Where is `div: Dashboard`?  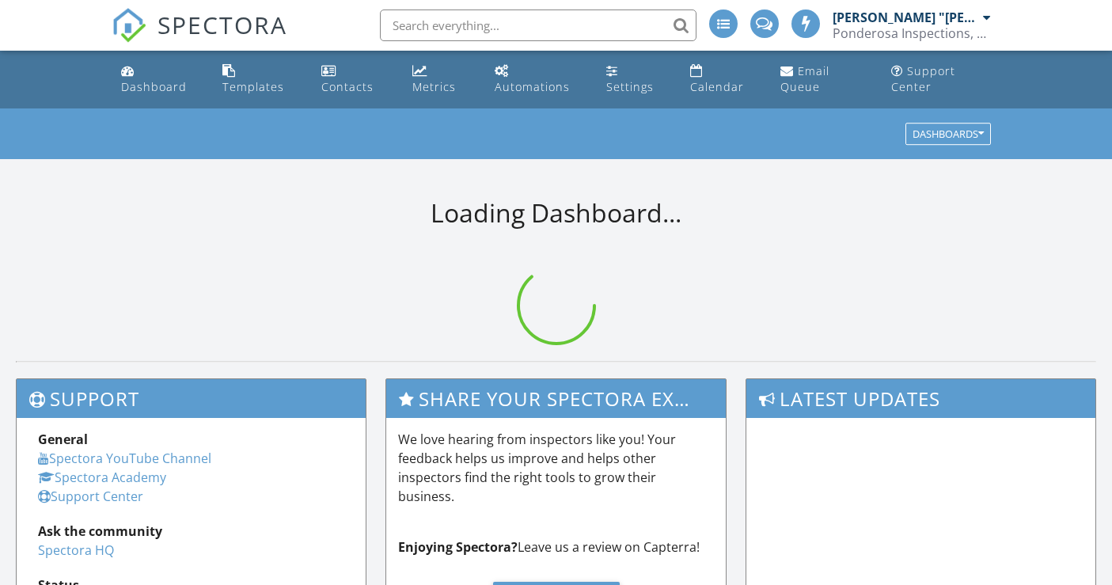
div: Dashboard is located at coordinates (154, 86).